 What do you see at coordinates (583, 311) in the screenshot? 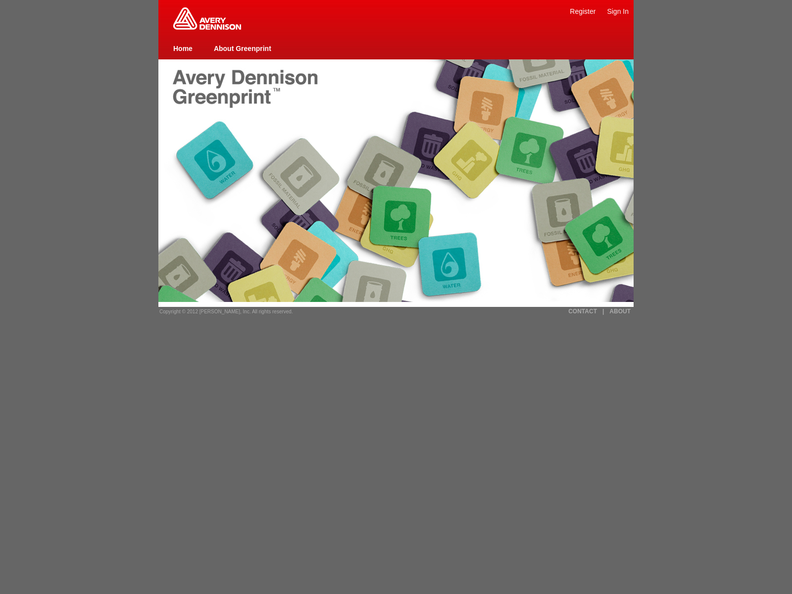
I see `a: CONTACT` at bounding box center [583, 311].